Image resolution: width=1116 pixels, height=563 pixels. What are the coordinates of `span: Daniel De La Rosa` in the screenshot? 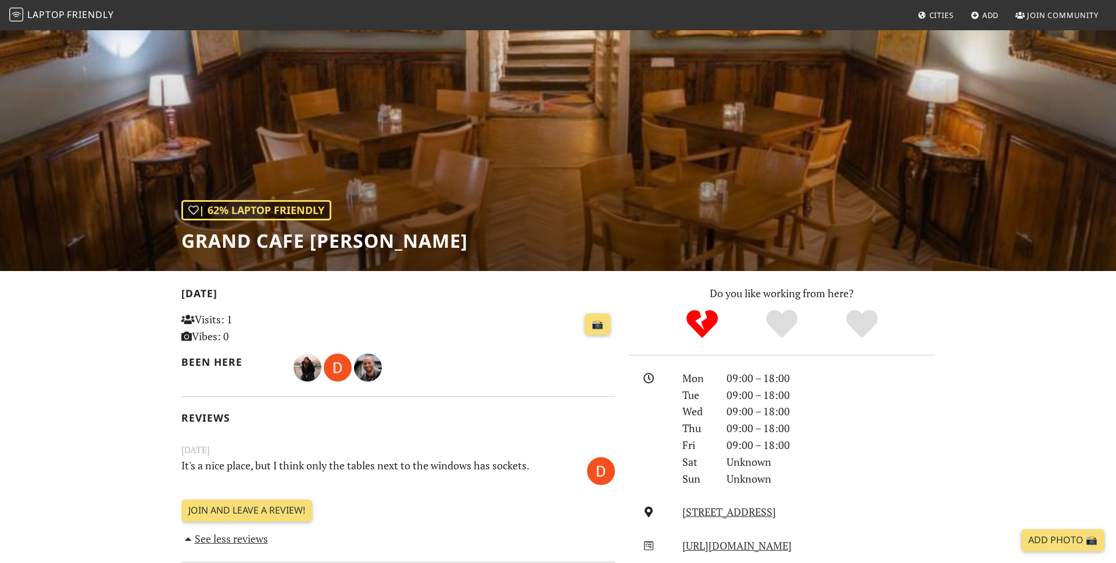 It's located at (368, 366).